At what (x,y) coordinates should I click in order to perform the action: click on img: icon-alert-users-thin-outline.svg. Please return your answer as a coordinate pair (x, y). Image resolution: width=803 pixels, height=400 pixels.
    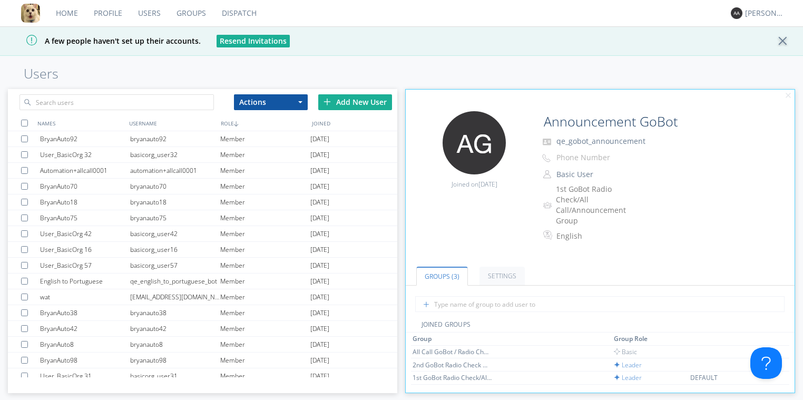
    Looking at the image, I should click on (548, 205).